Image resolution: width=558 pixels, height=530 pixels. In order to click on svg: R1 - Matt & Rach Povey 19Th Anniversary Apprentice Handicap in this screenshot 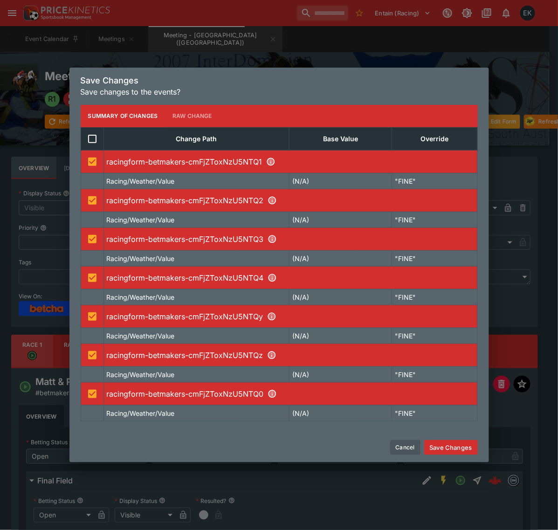, I will do `click(271, 162)`.